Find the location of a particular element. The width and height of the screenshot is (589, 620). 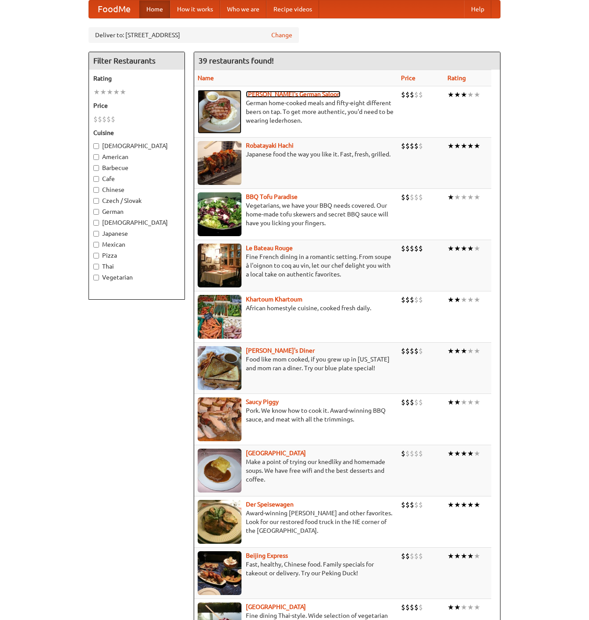

p: Vegetarians, we have your BBQ needs covered. Our home-made tofu skewers and secret BBQ sauce will... is located at coordinates (296, 214).